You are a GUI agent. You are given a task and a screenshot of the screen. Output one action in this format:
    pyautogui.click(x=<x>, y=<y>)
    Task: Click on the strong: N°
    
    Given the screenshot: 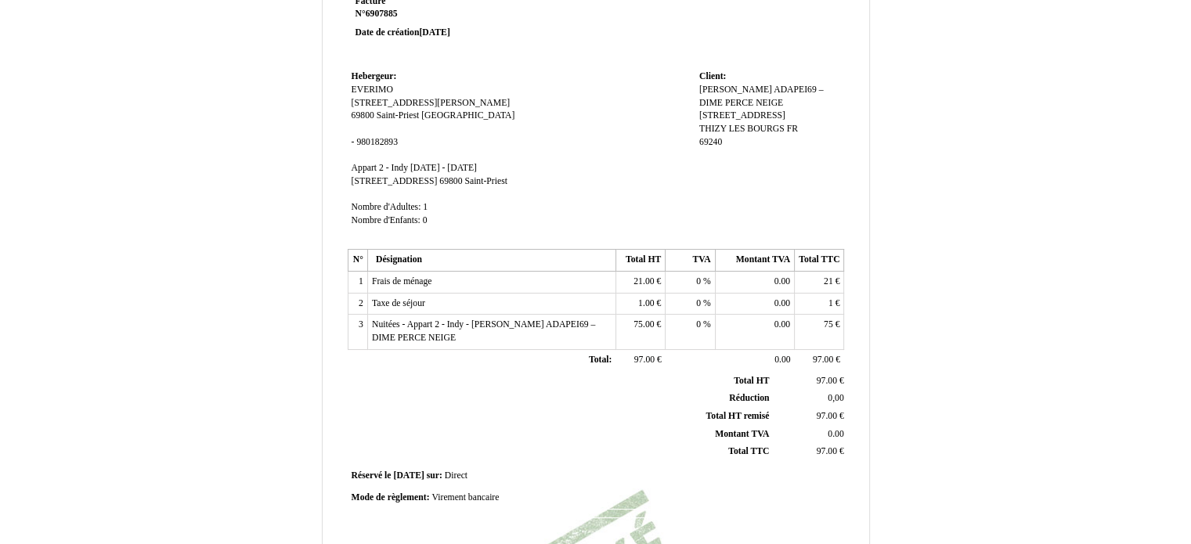 What is the action you would take?
    pyautogui.click(x=449, y=14)
    